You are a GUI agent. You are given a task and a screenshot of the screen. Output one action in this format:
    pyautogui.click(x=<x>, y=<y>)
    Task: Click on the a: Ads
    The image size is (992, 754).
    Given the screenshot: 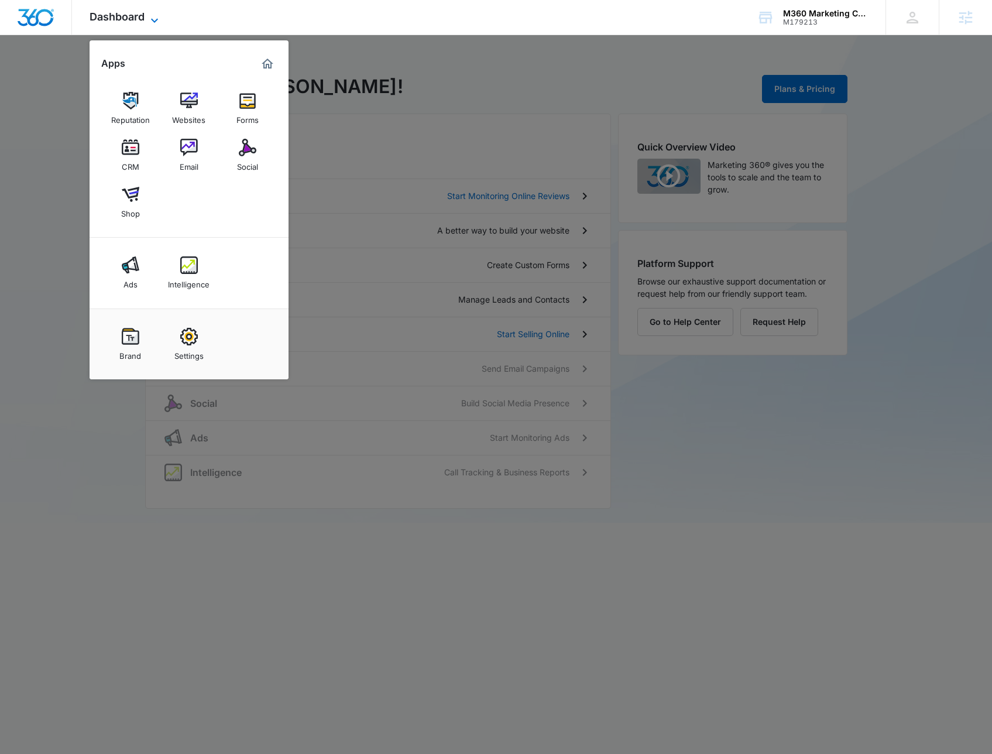 What is the action you would take?
    pyautogui.click(x=131, y=273)
    